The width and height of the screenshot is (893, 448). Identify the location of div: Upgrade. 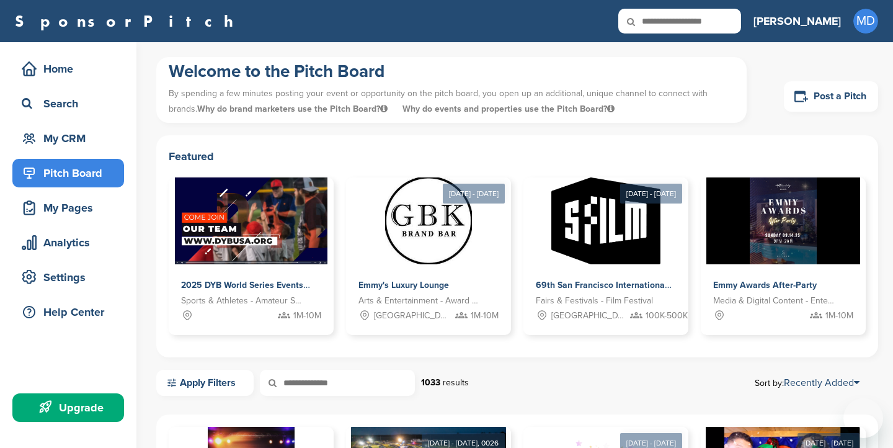
(71, 407).